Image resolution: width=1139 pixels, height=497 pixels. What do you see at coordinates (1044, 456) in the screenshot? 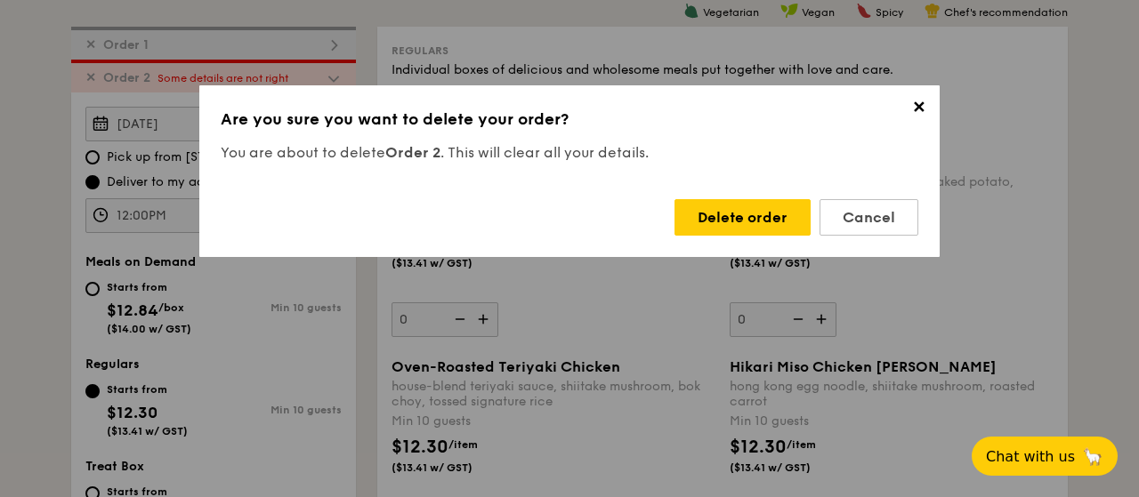
I see `button: Chat with us🦙` at bounding box center [1044, 456].